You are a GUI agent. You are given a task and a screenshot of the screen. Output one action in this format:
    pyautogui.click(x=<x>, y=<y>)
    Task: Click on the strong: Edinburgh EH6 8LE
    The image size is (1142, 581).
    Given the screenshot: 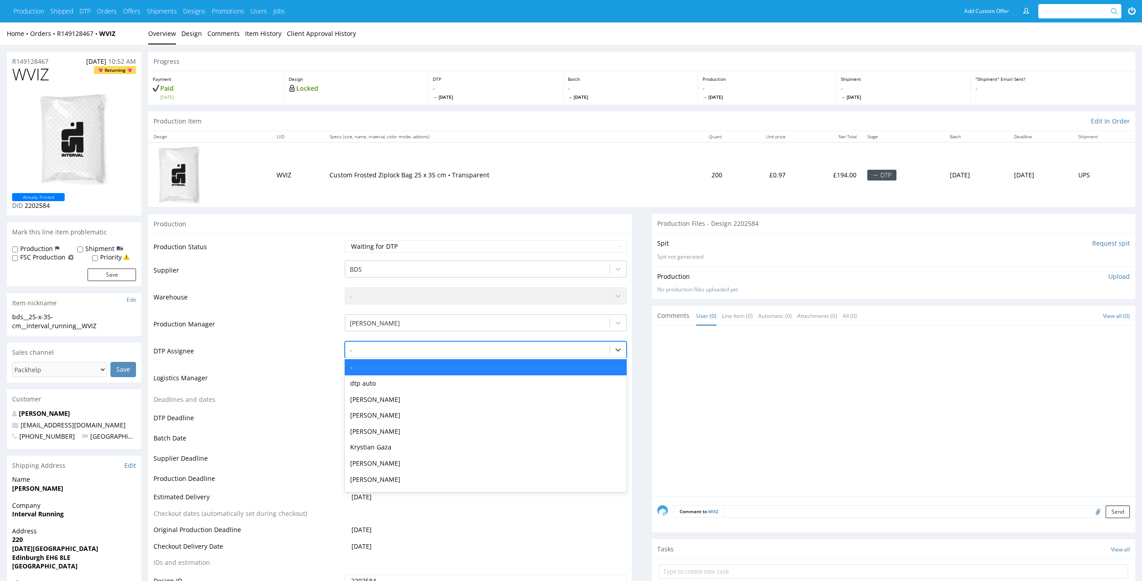 What is the action you would take?
    pyautogui.click(x=41, y=557)
    